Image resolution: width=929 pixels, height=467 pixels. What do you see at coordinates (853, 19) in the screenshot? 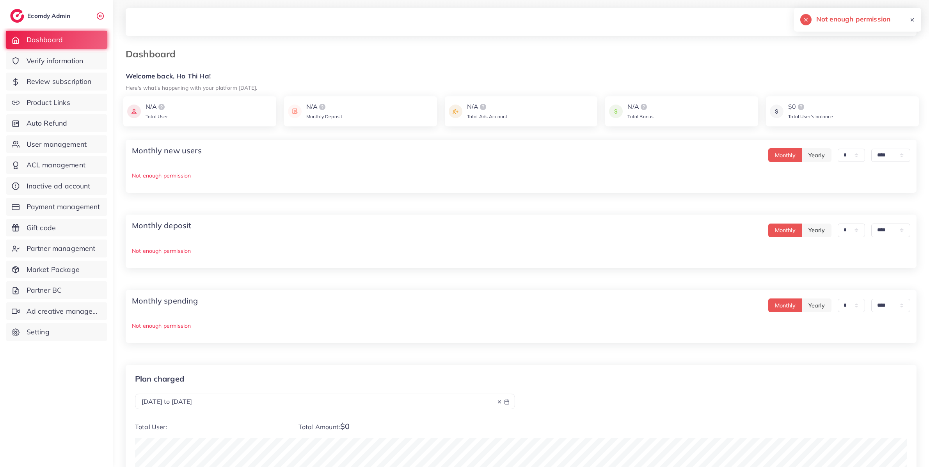
I see `h5: Not enough permission` at bounding box center [853, 19].